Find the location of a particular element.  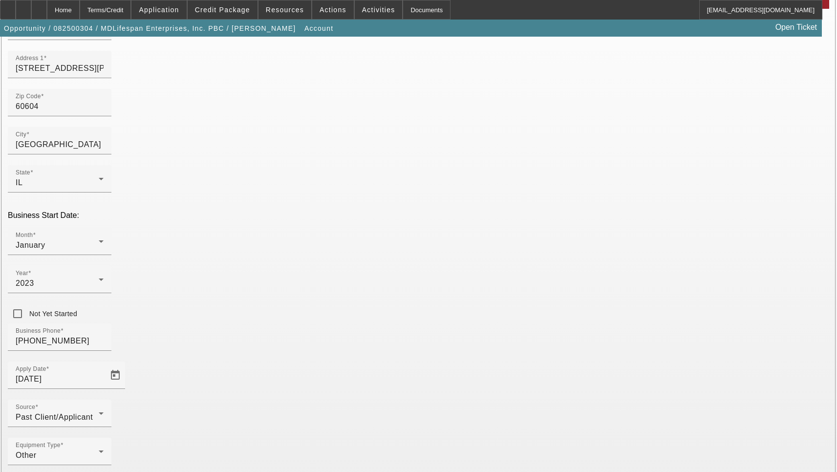

button: Credit Package is located at coordinates (222, 10).